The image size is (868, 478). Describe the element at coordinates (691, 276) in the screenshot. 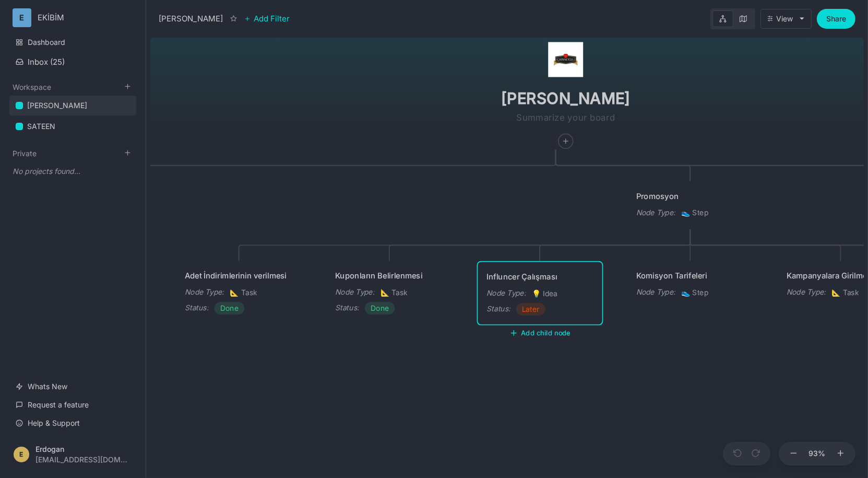

I see `div: Komisyon Tarifeleri` at that location.